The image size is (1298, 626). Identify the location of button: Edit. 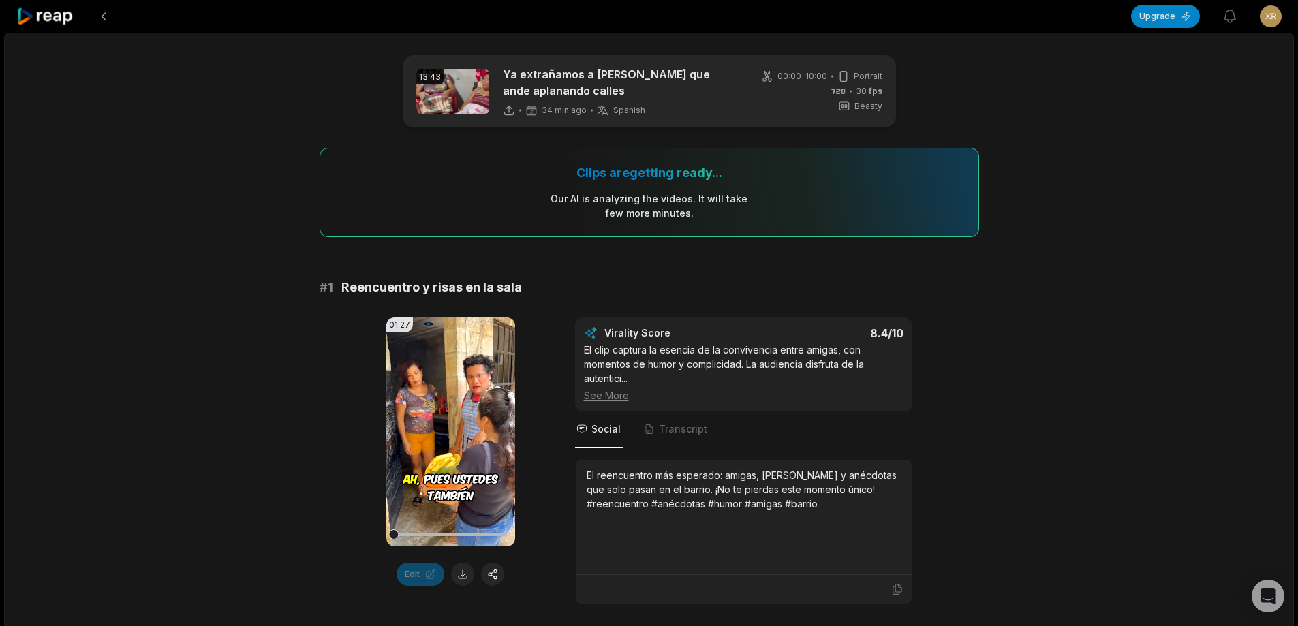
(420, 575).